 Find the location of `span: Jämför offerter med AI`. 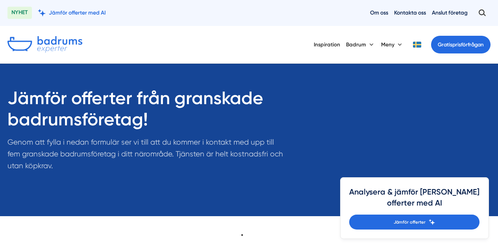

span: Jämför offerter med AI is located at coordinates (77, 13).